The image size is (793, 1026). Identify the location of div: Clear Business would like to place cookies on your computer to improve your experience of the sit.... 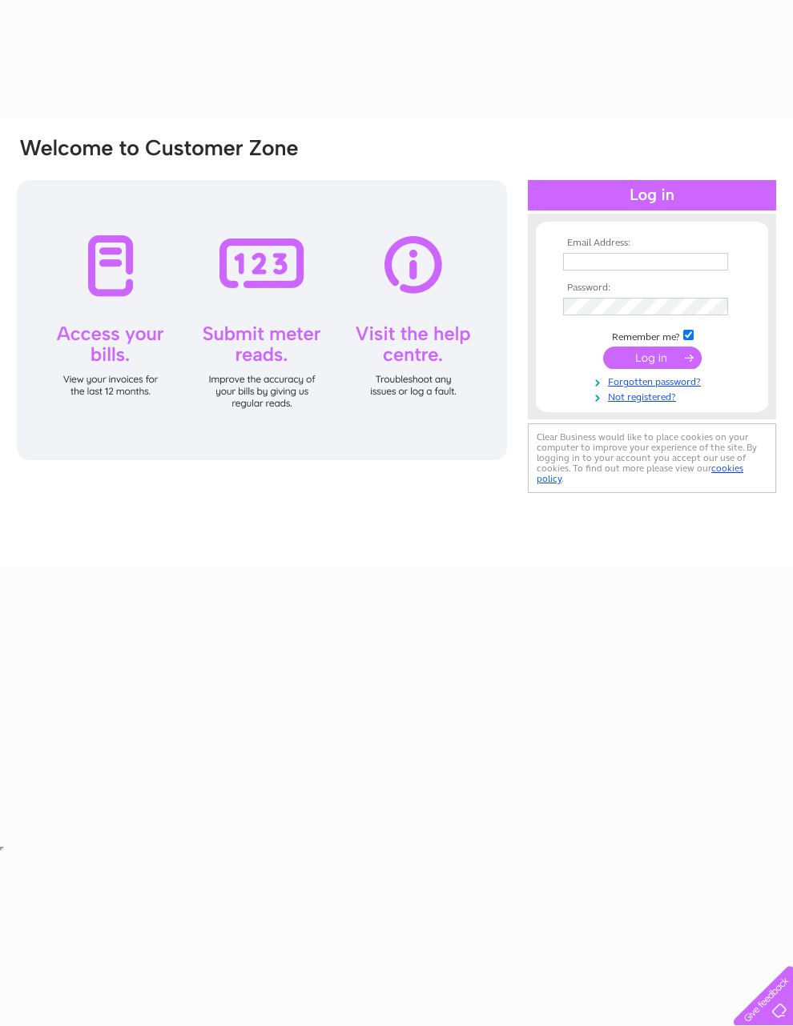
(652, 458).